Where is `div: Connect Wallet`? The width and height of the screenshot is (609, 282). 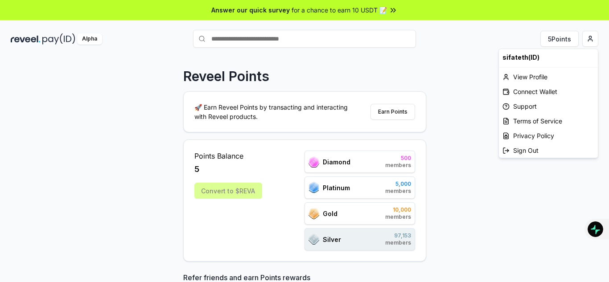
div: Connect Wallet is located at coordinates (548, 91).